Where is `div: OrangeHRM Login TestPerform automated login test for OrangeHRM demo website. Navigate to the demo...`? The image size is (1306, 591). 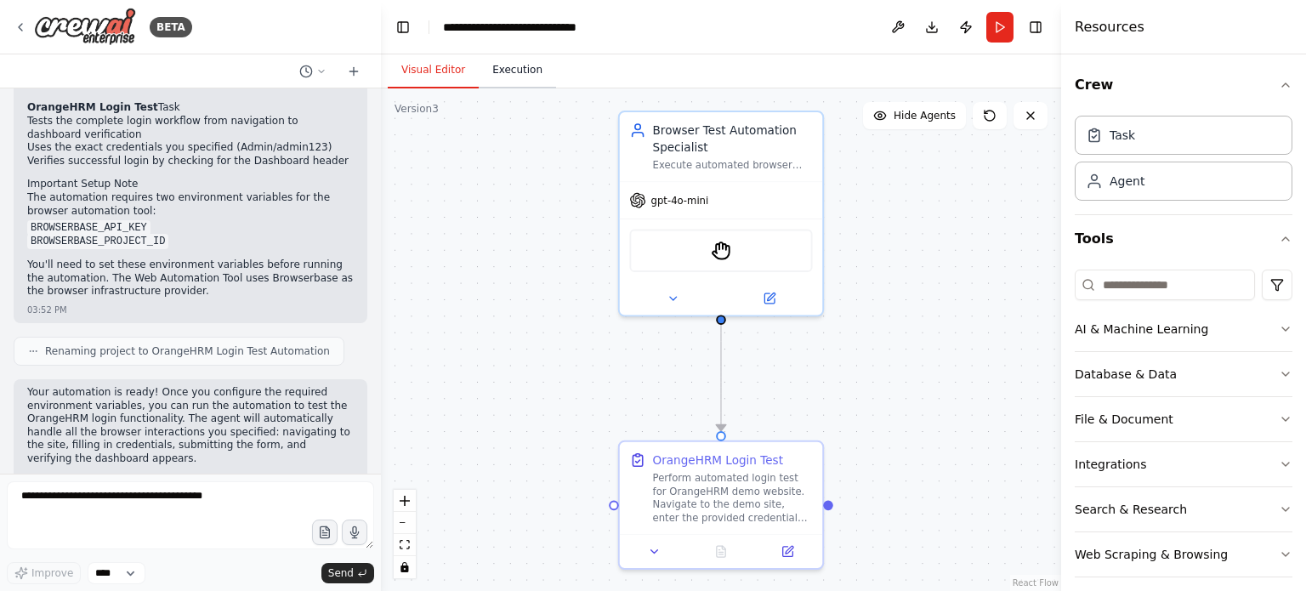
div: OrangeHRM Login TestPerform automated login test for OrangeHRM demo website. Navigate to the demo... is located at coordinates (721, 505).